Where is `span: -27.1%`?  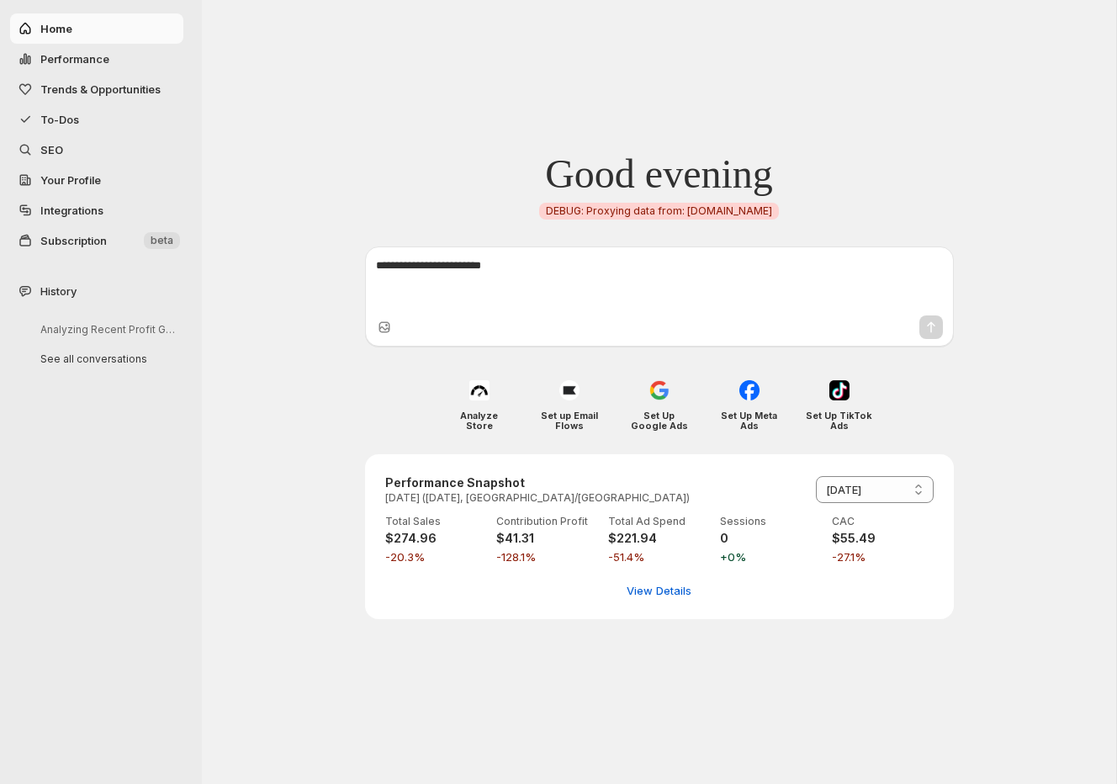 span: -27.1% is located at coordinates (882, 557).